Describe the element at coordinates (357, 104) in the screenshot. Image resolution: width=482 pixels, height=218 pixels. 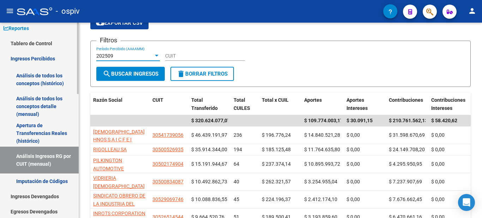
I see `span: Aportes Intereses` at that location.